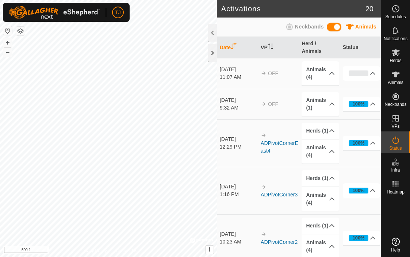 The height and width of the screenshot is (257, 410). I want to click on a: Help, so click(395, 245).